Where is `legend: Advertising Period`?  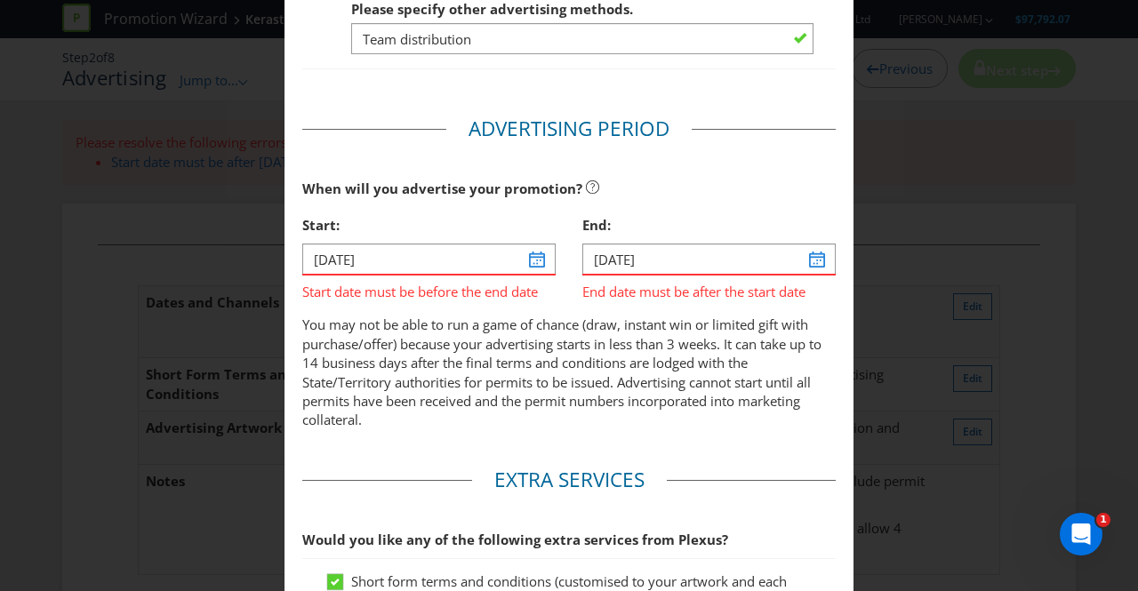 legend: Advertising Period is located at coordinates (569, 129).